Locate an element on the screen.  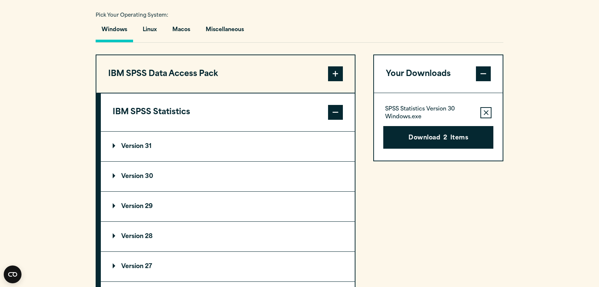
span: 2 is located at coordinates (445, 138).